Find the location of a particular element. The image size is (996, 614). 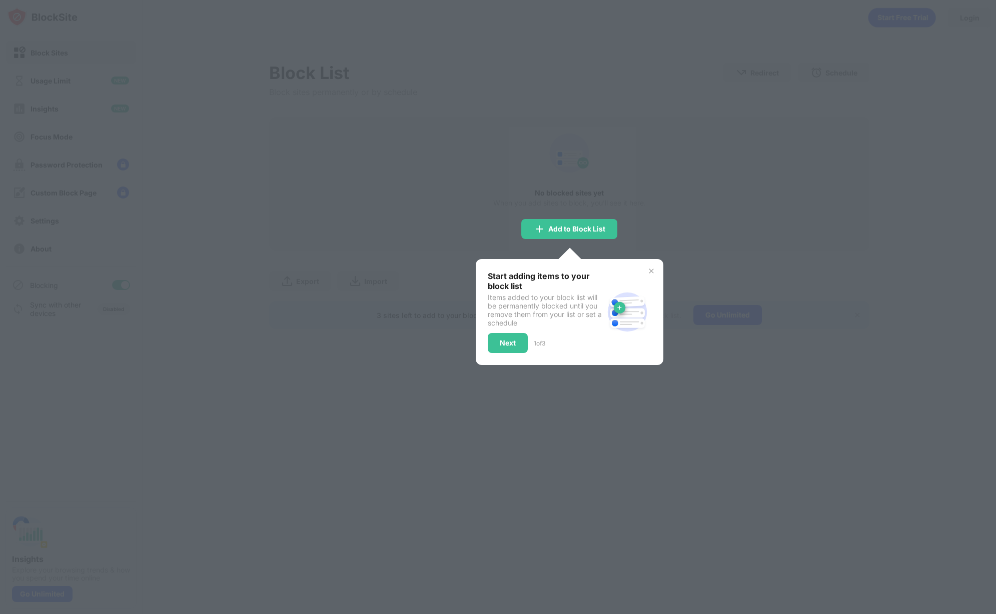

div: Add to Block List is located at coordinates (577, 229).